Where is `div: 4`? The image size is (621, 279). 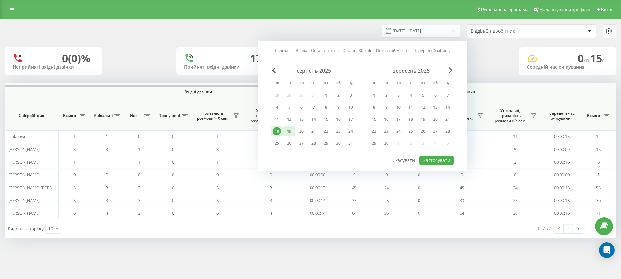
div: 4 is located at coordinates (411, 95).